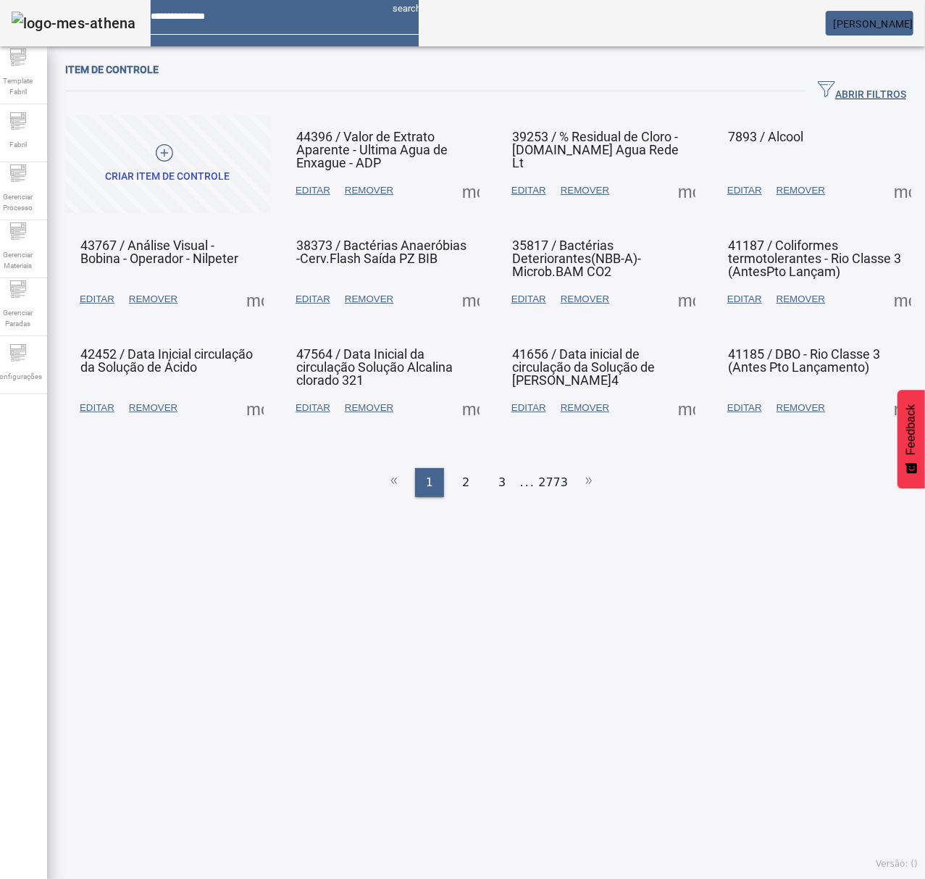 This screenshot has width=925, height=879. What do you see at coordinates (897, 864) in the screenshot?
I see `span: Versão: ()` at bounding box center [897, 864].